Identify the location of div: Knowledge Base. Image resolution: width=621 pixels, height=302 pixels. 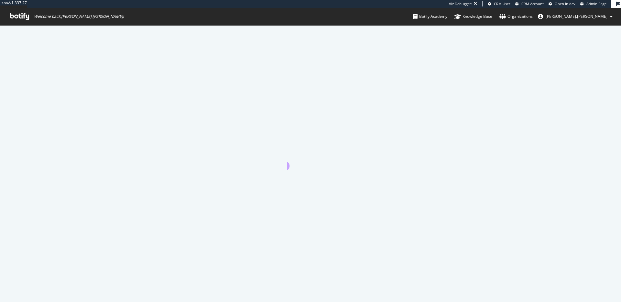
(473, 17).